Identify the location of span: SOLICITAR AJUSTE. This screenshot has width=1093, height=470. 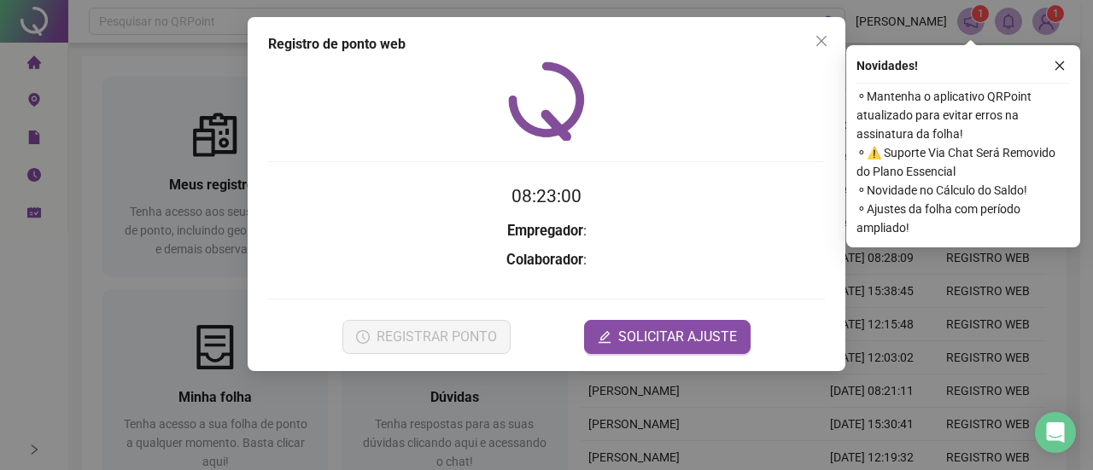
(677, 337).